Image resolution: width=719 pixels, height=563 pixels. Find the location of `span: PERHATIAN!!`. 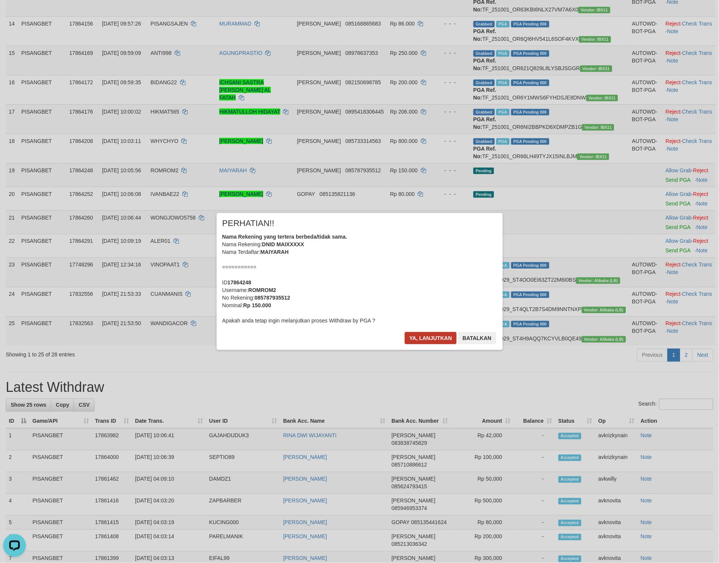

span: PERHATIAN!! is located at coordinates (248, 223).